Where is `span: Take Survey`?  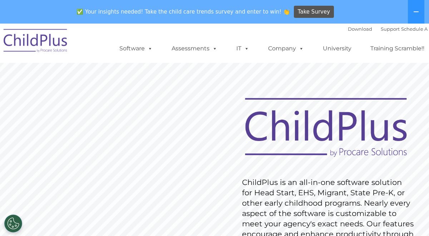 span: Take Survey is located at coordinates (314, 12).